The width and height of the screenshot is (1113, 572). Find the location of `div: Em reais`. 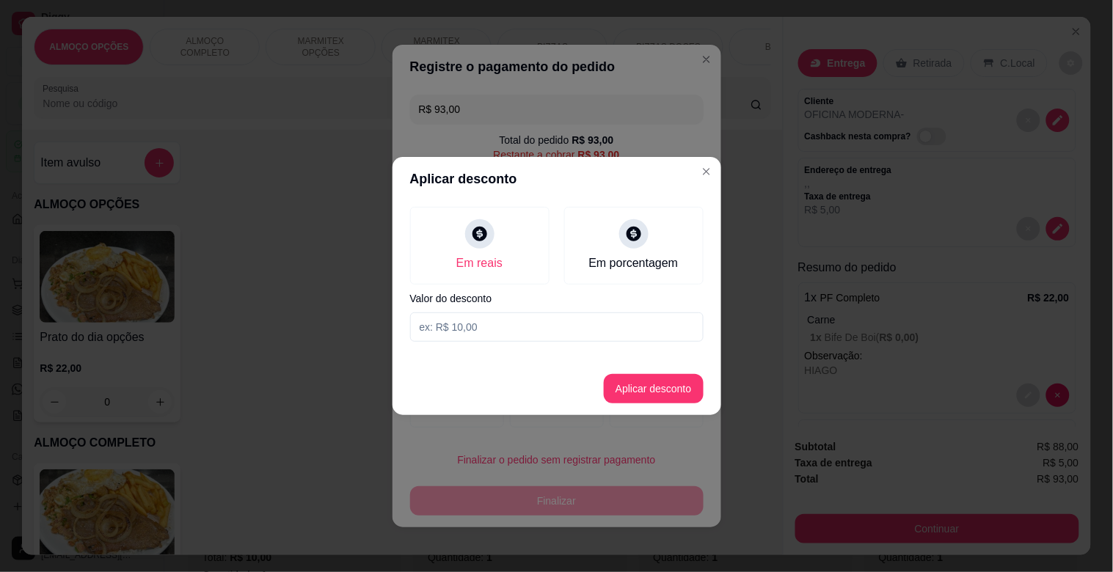

div: Em reais is located at coordinates (479, 263).